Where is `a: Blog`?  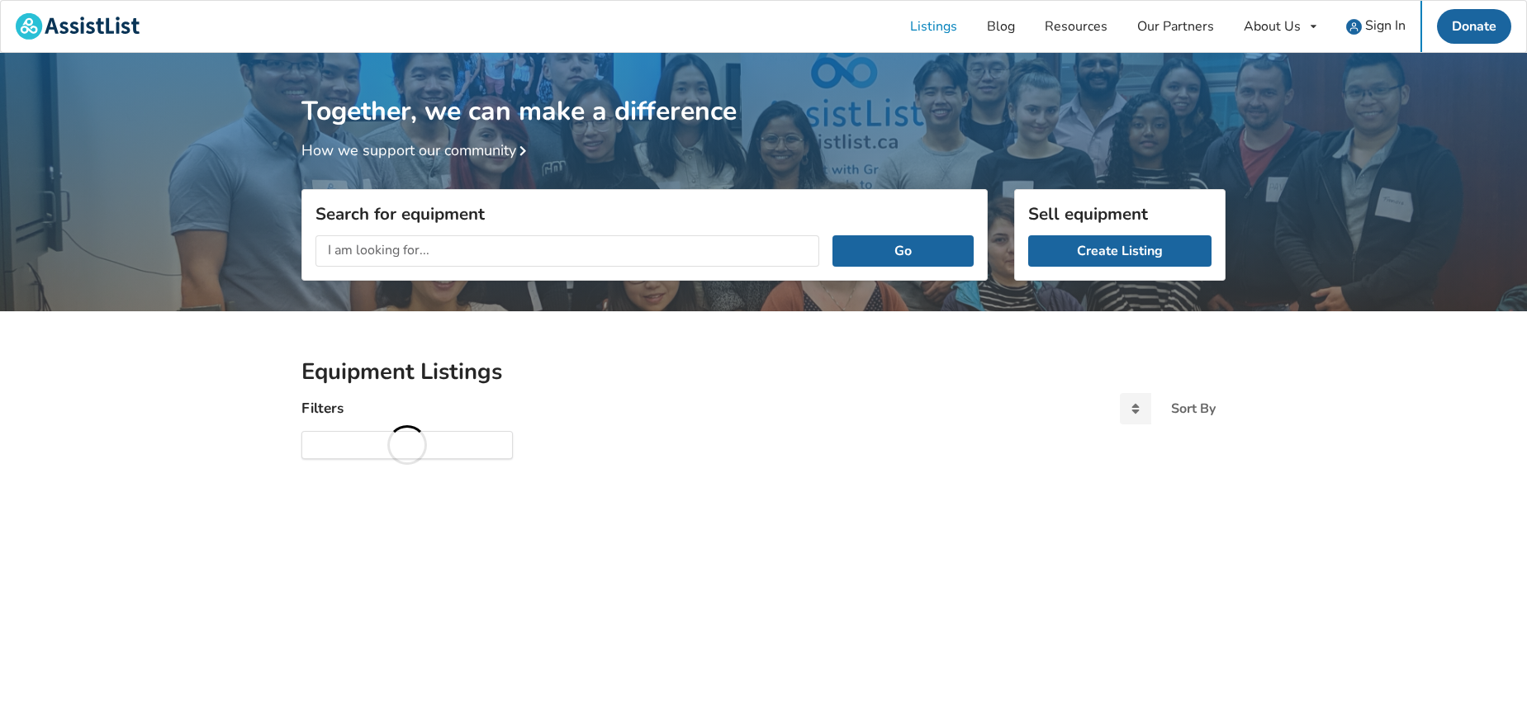
a: Blog is located at coordinates (1001, 26).